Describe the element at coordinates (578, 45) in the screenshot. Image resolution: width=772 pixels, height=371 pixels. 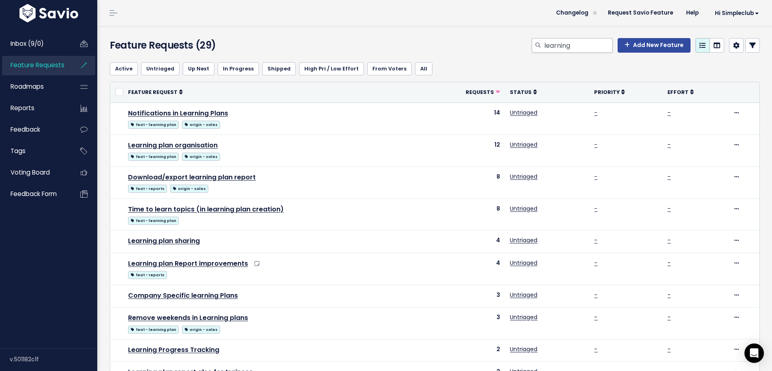
I see `input: Search features...` at that location.